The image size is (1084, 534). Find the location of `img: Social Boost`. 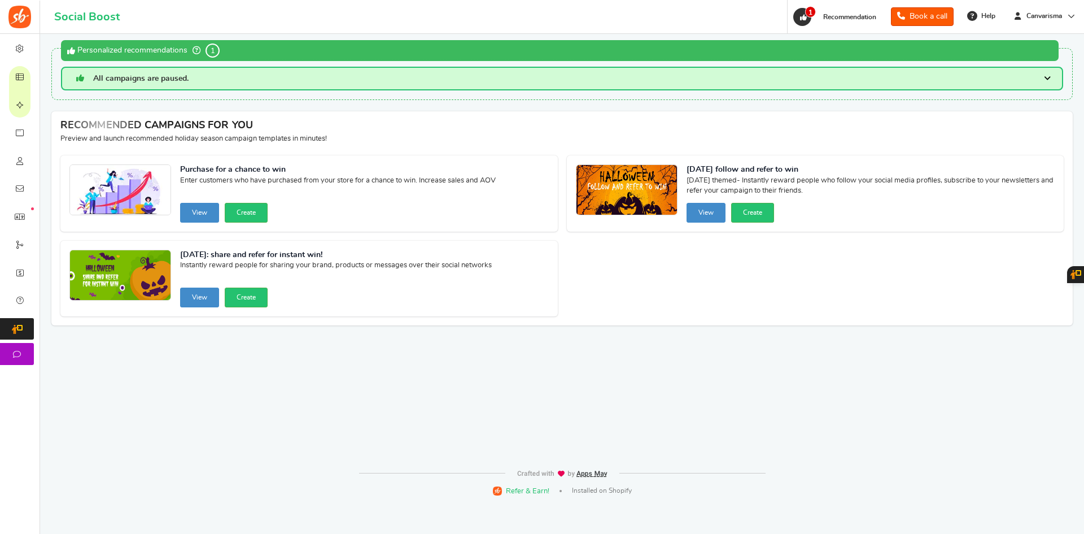

img: Social Boost is located at coordinates (20, 17).